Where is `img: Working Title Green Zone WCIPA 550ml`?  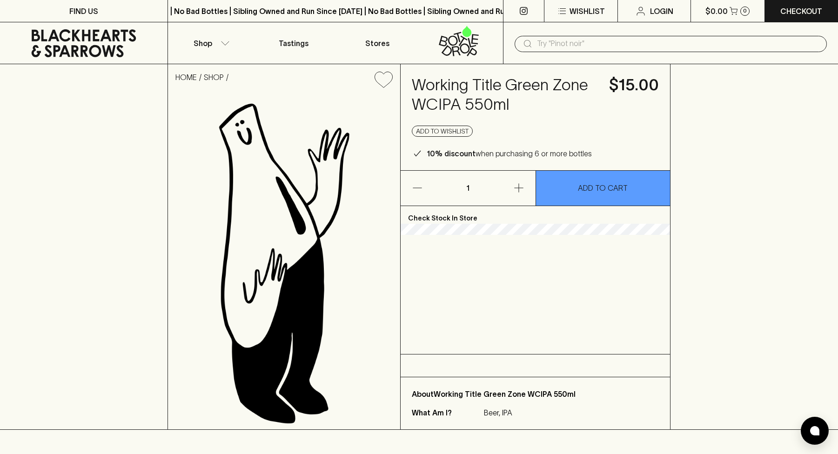
img: Working Title Green Zone WCIPA 550ml is located at coordinates (284, 262).